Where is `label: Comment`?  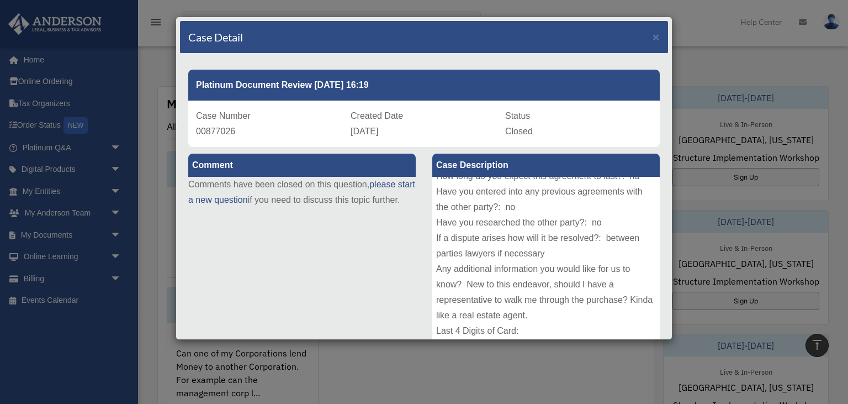 label: Comment is located at coordinates (302, 165).